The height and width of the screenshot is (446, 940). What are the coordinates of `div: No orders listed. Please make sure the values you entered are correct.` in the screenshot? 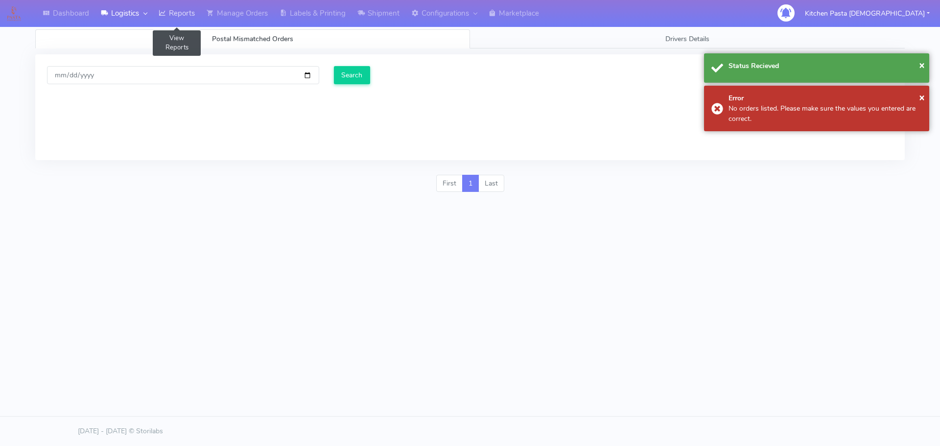 It's located at (826, 114).